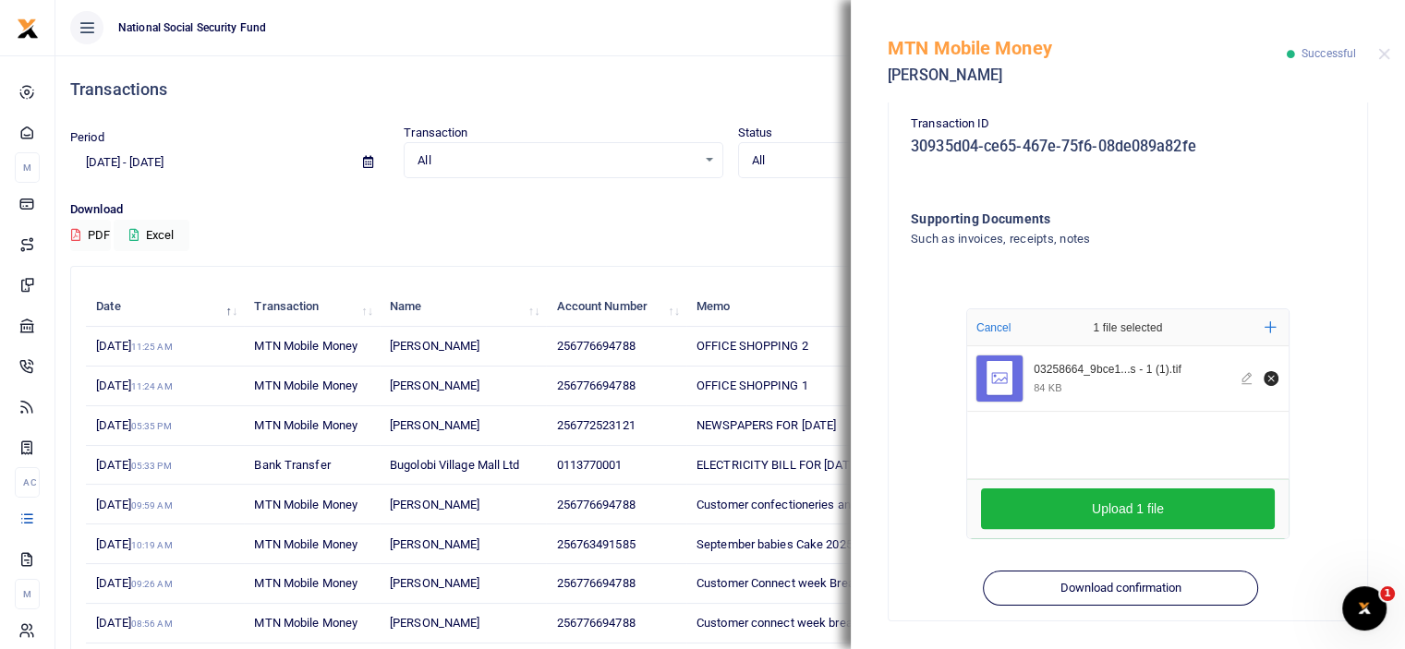  Describe the element at coordinates (28, 27) in the screenshot. I see `a: logo-small logo-large logo-large` at that location.